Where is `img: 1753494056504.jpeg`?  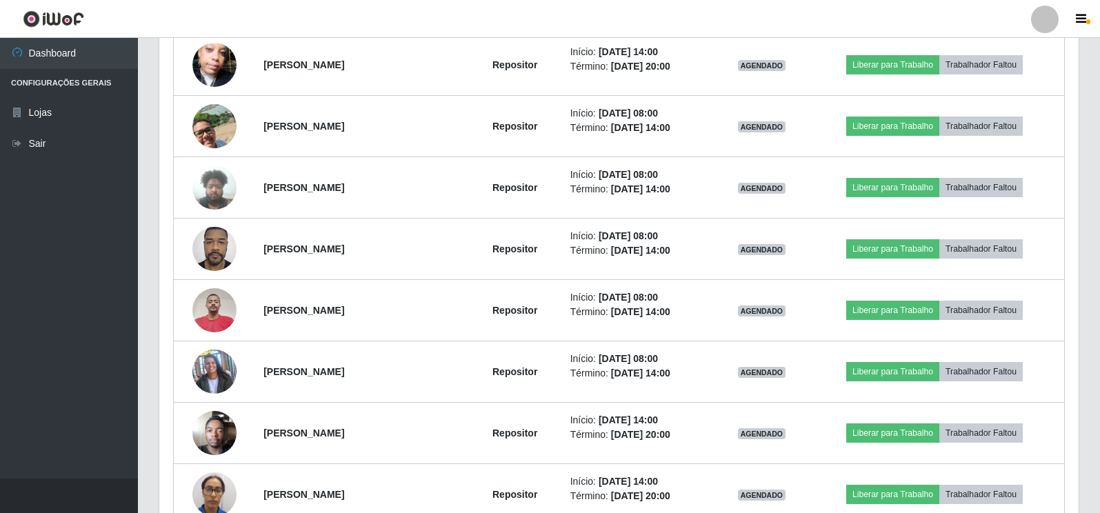
img: 1753494056504.jpeg is located at coordinates (214, 65).